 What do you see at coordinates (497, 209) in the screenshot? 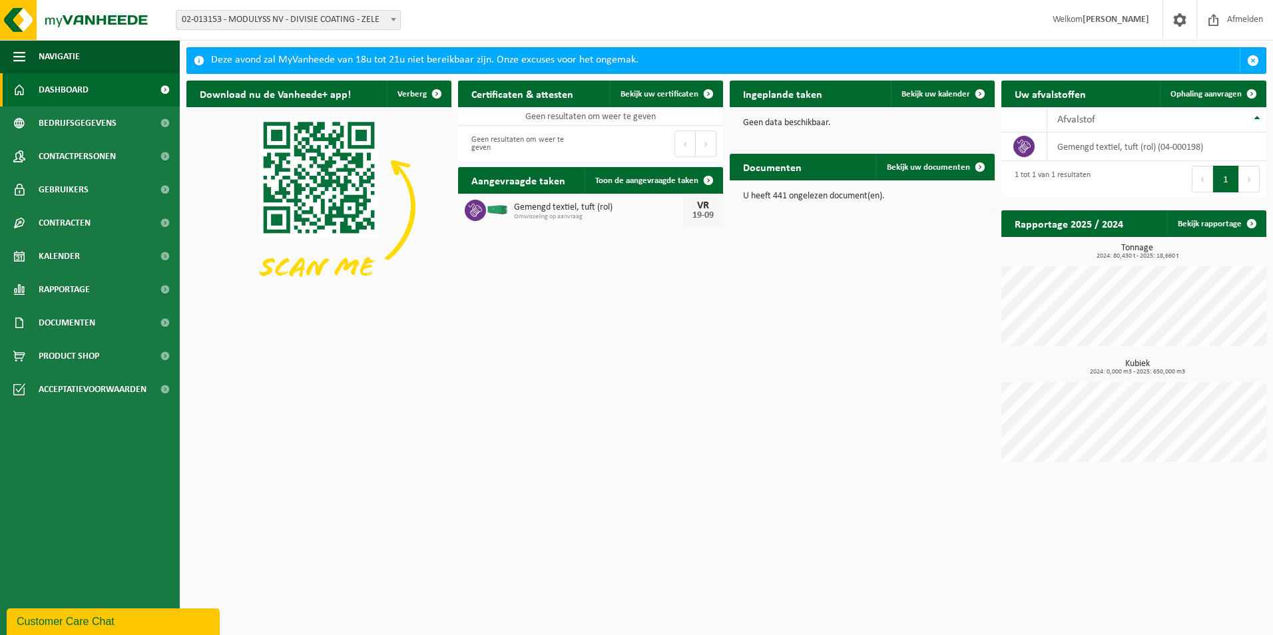
I see `img: HK-XC-30-GN-00` at bounding box center [497, 209].